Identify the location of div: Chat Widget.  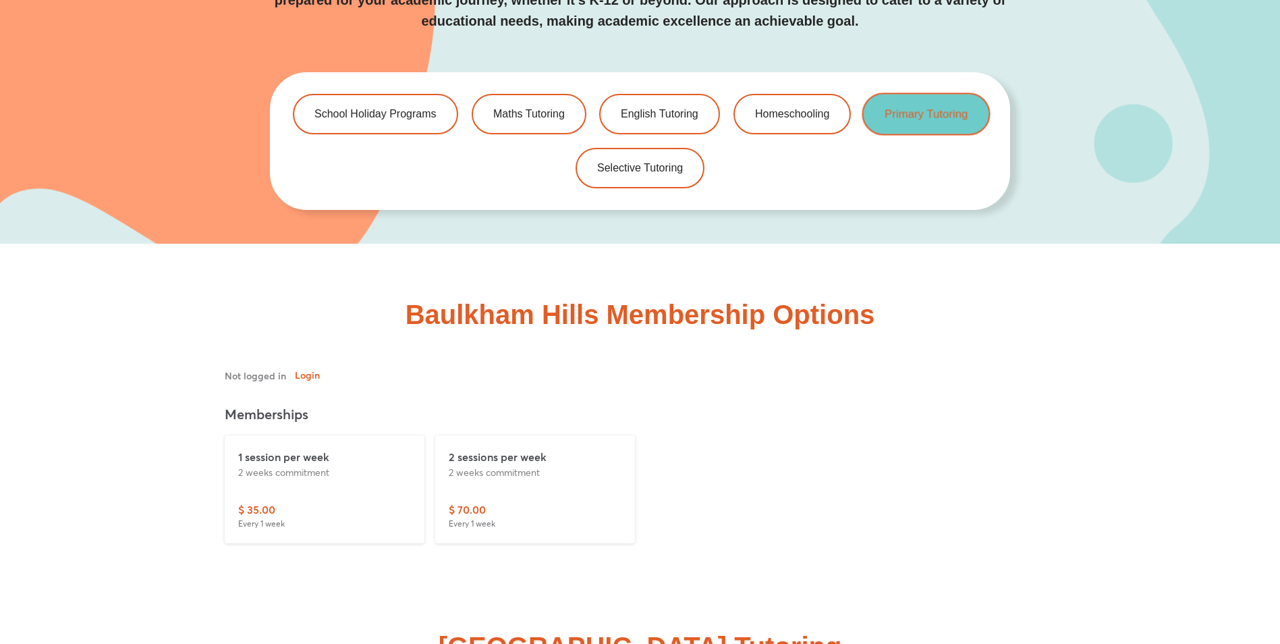
(1167, 567).